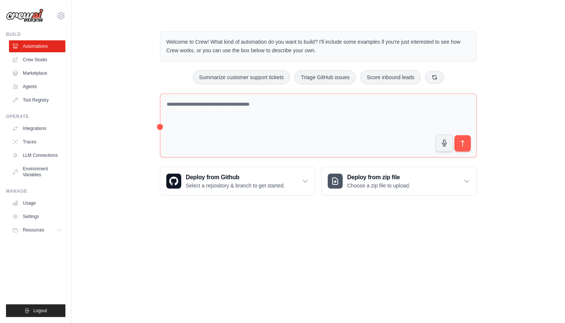  What do you see at coordinates (391, 77) in the screenshot?
I see `button: Score inbound leads` at bounding box center [391, 77].